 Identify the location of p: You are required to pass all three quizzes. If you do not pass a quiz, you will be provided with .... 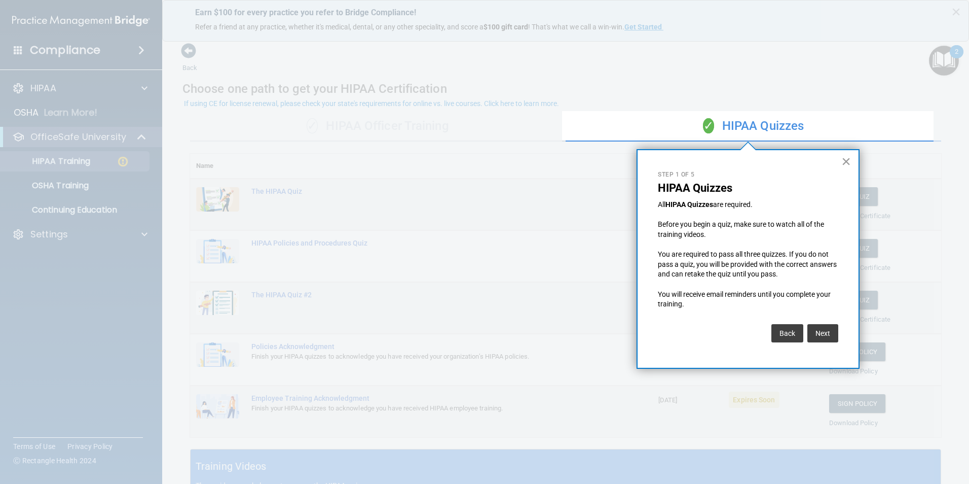
(748, 264).